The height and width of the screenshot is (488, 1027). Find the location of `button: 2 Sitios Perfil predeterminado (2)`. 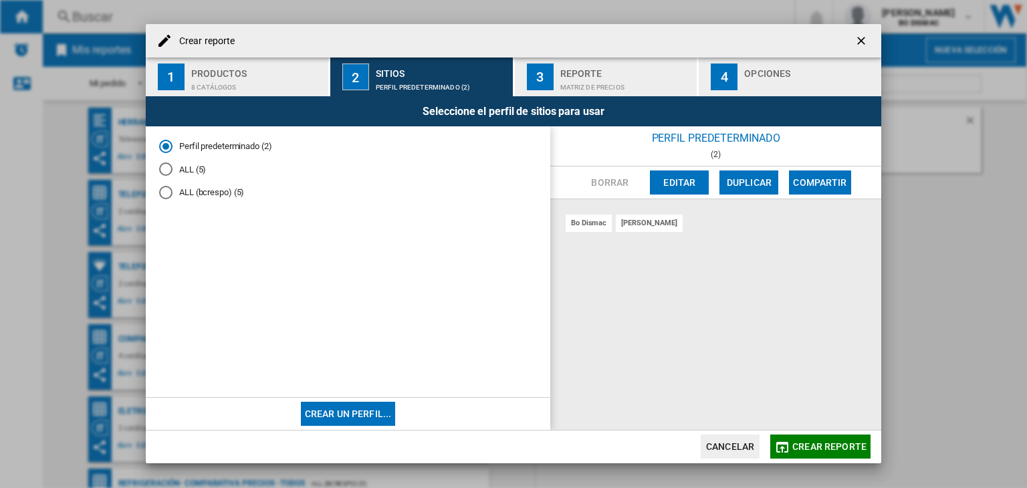

button: 2 Sitios Perfil predeterminado (2) is located at coordinates (422, 77).